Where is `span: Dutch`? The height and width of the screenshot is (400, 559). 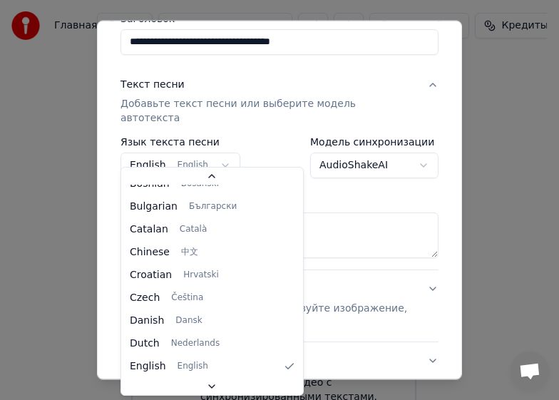
span: Dutch is located at coordinates (145, 343).